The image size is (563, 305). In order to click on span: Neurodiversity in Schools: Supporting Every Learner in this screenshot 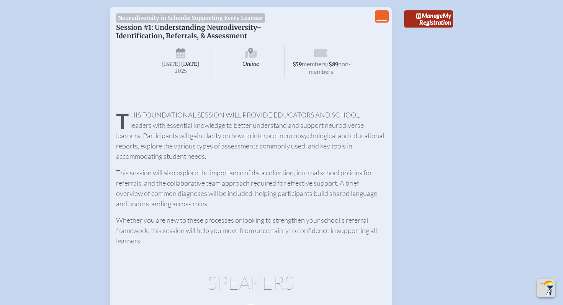, I will do `click(190, 18)`.